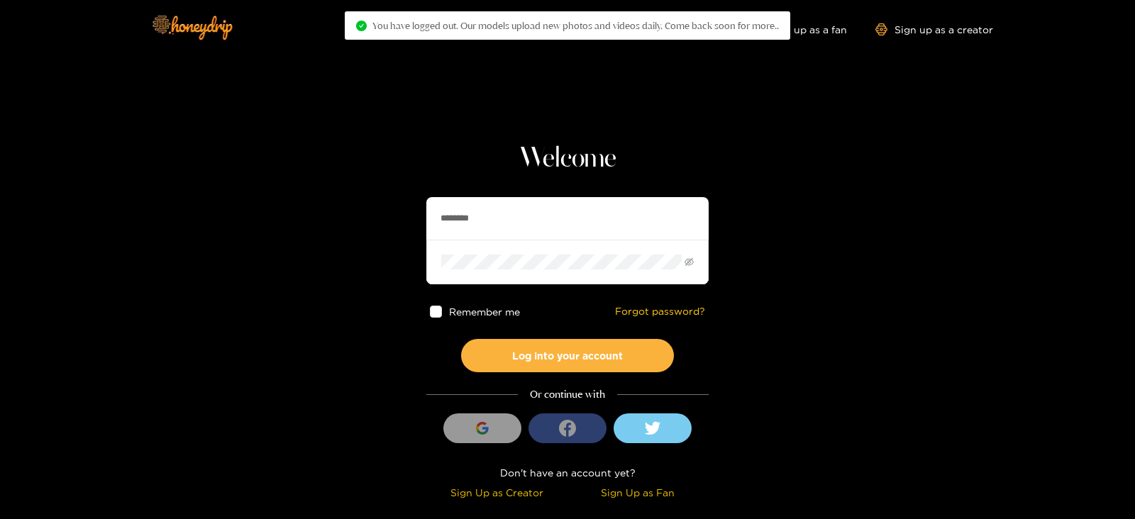  I want to click on a: Sign up as a fan, so click(798, 29).